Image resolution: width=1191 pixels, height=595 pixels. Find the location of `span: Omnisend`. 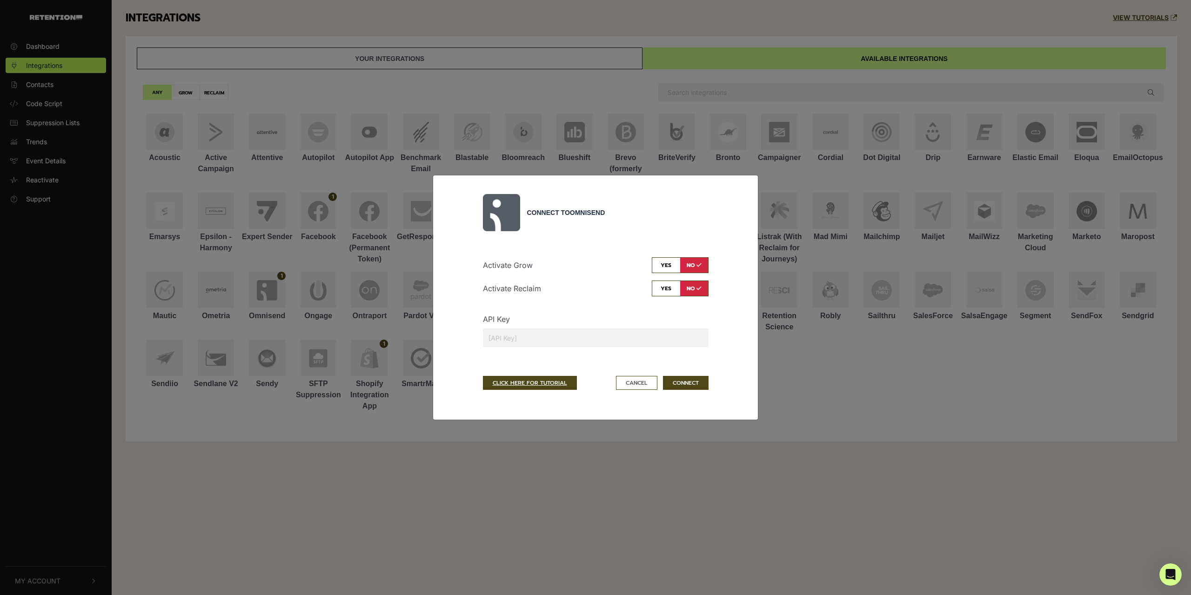

span: Omnisend is located at coordinates (587, 213).